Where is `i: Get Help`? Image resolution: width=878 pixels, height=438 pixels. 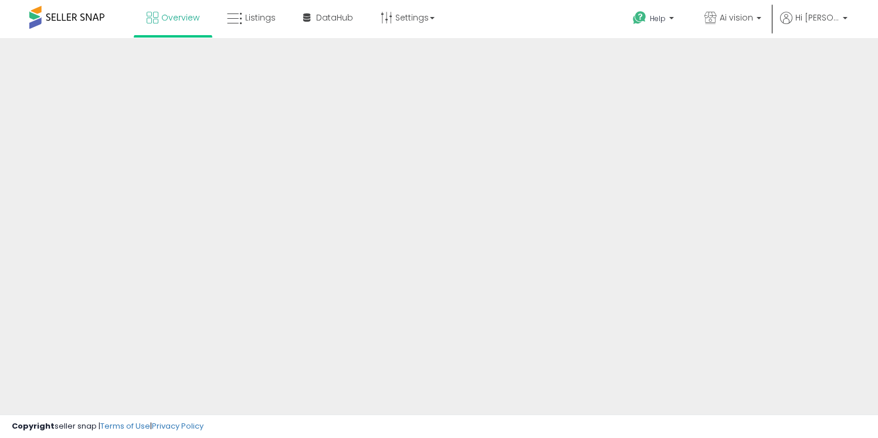
i: Get Help is located at coordinates (639, 18).